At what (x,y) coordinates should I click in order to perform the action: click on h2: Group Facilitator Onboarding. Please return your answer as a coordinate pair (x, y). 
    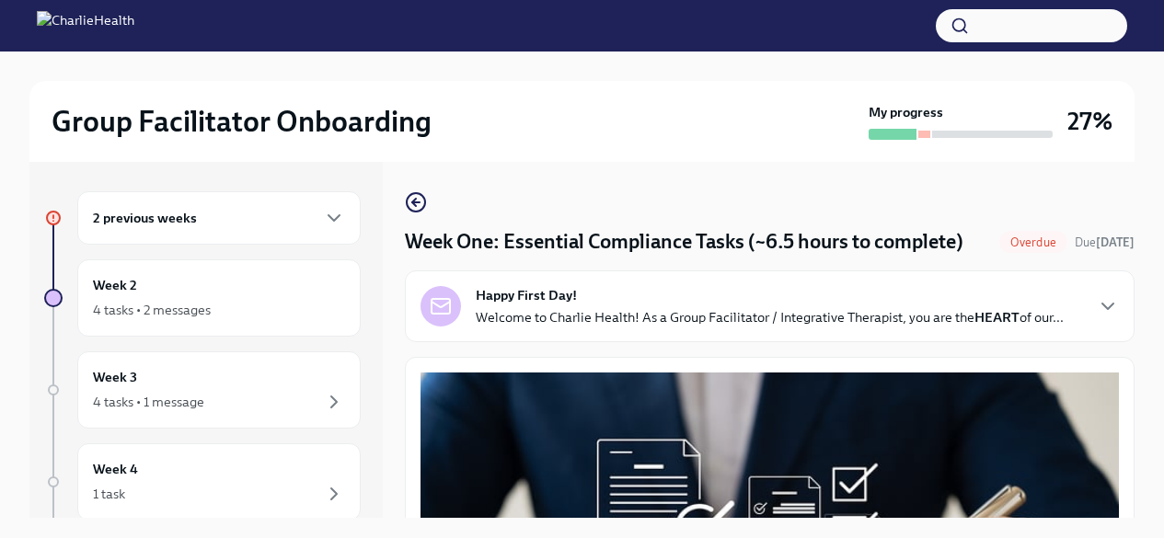
    Looking at the image, I should click on (241, 122).